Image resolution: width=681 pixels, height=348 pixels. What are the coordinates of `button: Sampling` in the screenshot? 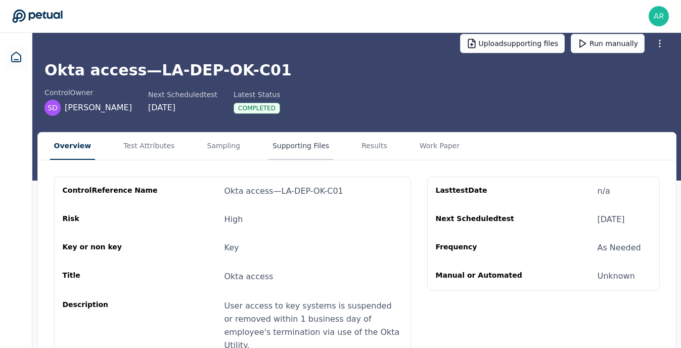 It's located at (224, 146).